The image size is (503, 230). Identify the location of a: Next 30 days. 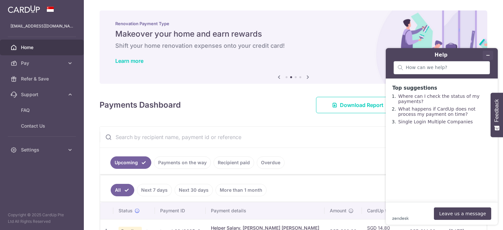
(194, 190).